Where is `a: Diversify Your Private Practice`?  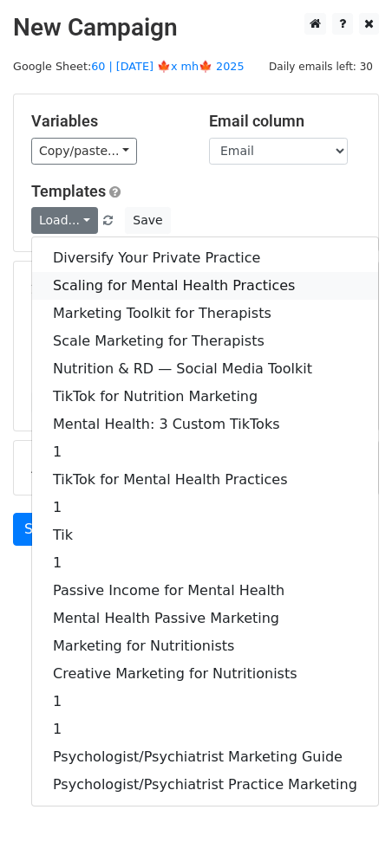
a: Diversify Your Private Practice is located at coordinates (204, 258).